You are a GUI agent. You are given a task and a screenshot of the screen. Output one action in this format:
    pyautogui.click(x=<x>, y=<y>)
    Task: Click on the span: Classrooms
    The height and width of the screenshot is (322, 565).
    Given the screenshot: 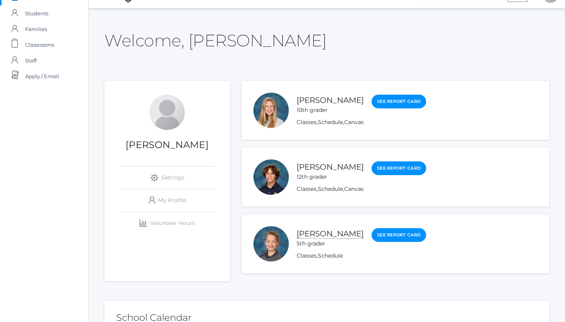 What is the action you would take?
    pyautogui.click(x=40, y=45)
    